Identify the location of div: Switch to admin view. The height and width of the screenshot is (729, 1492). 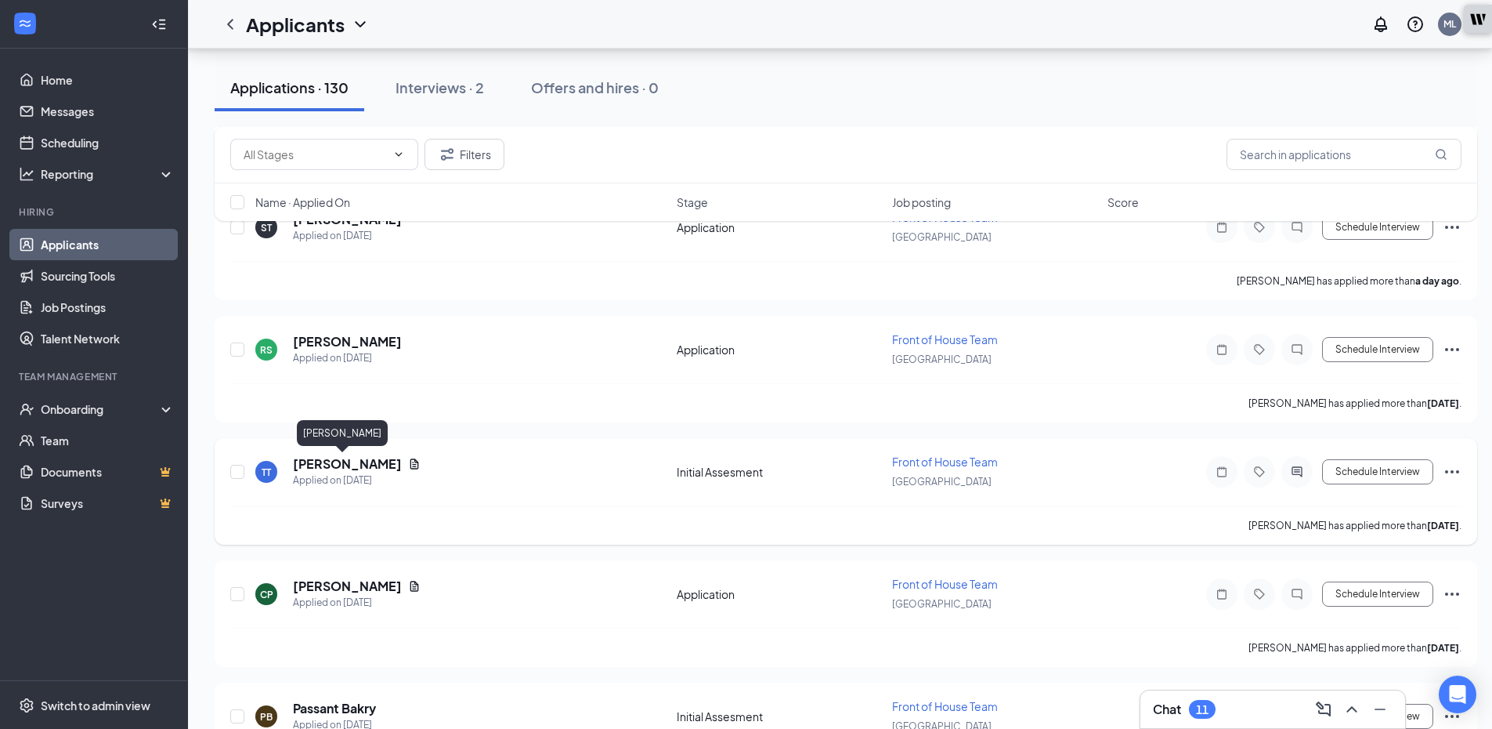
(96, 705).